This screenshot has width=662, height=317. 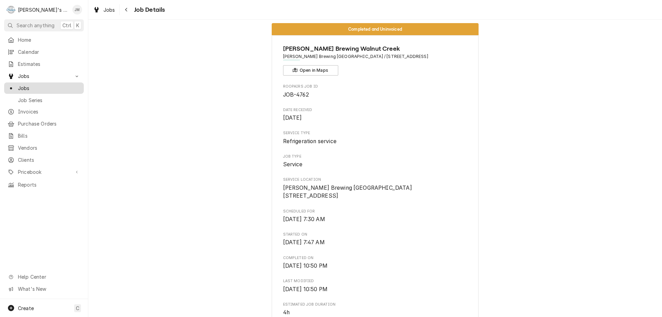 I want to click on a: Go to What's New, so click(x=44, y=289).